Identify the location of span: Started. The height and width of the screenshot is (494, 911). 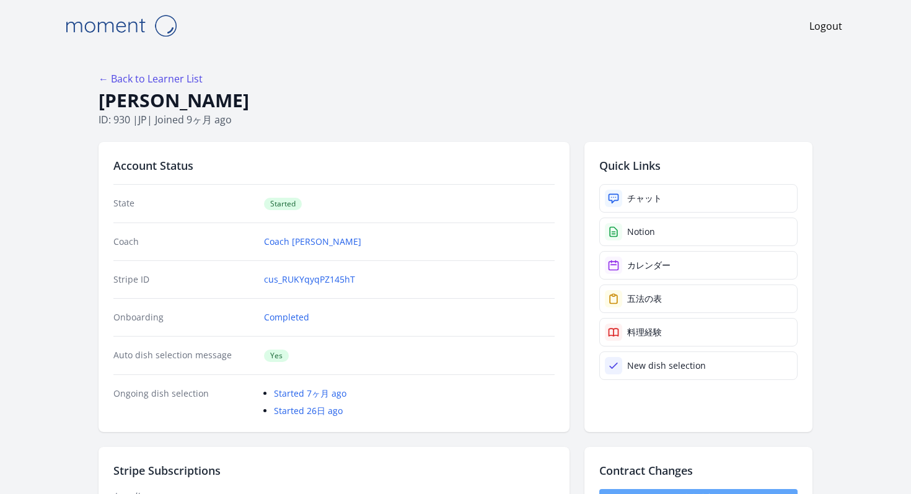
(283, 204).